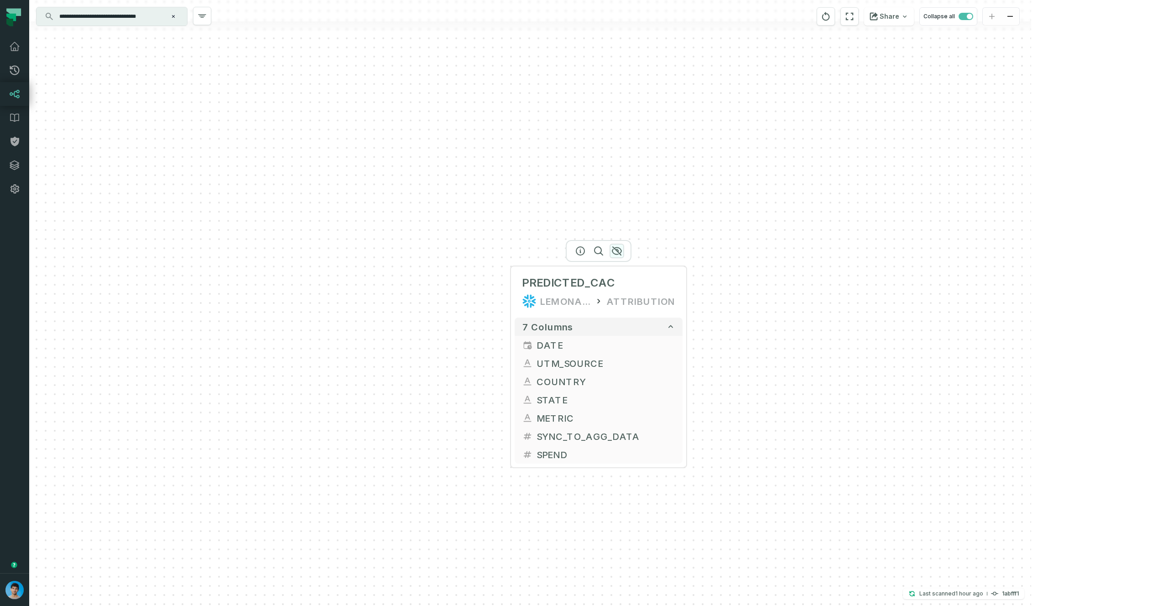 The width and height of the screenshot is (1168, 606). Describe the element at coordinates (527, 345) in the screenshot. I see `span: date` at that location.